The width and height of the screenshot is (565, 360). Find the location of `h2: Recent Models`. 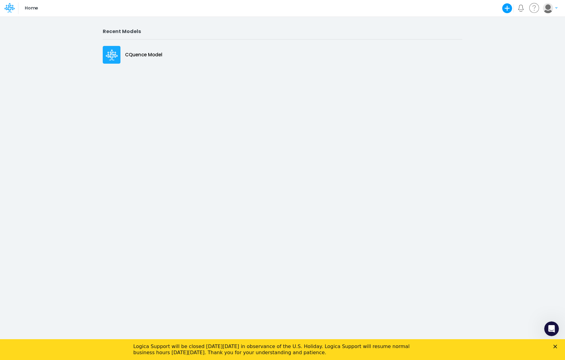

h2: Recent Models is located at coordinates (282, 31).